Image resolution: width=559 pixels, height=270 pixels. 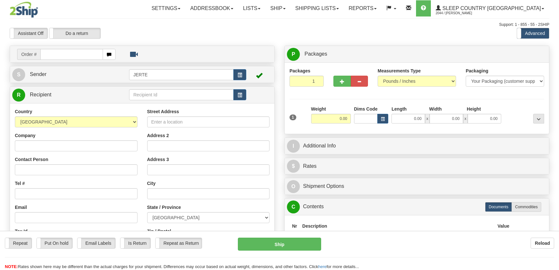 I want to click on span: P, so click(x=293, y=54).